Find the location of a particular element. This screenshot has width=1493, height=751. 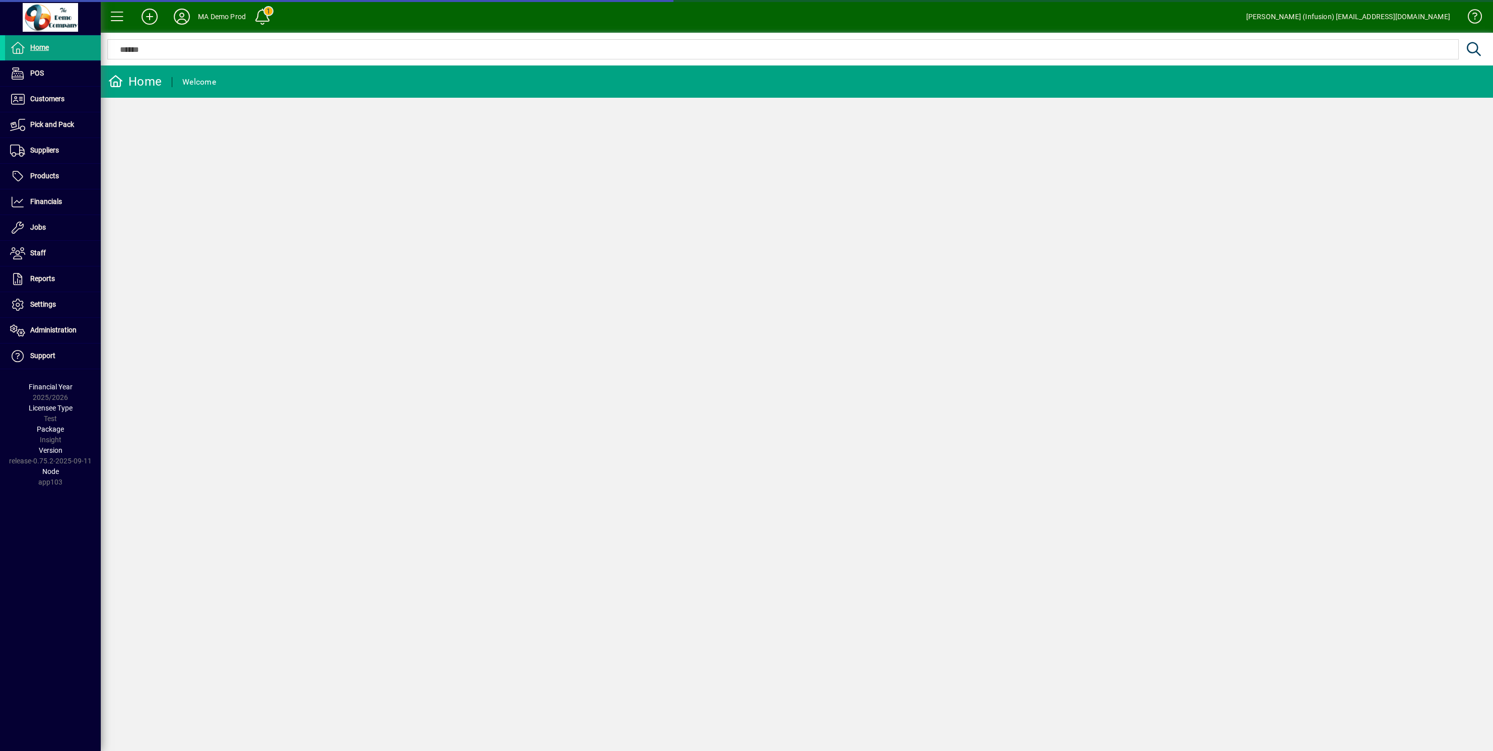

span: Support is located at coordinates (43, 356).